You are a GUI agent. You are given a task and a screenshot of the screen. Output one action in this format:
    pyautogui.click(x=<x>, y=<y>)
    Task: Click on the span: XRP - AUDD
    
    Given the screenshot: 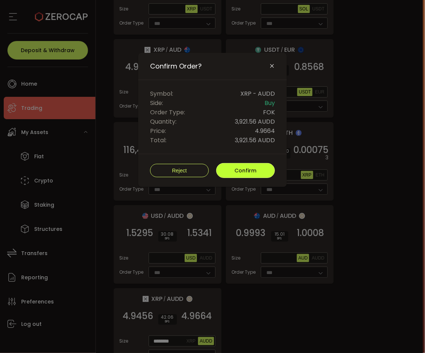 What is the action you would take?
    pyautogui.click(x=258, y=93)
    